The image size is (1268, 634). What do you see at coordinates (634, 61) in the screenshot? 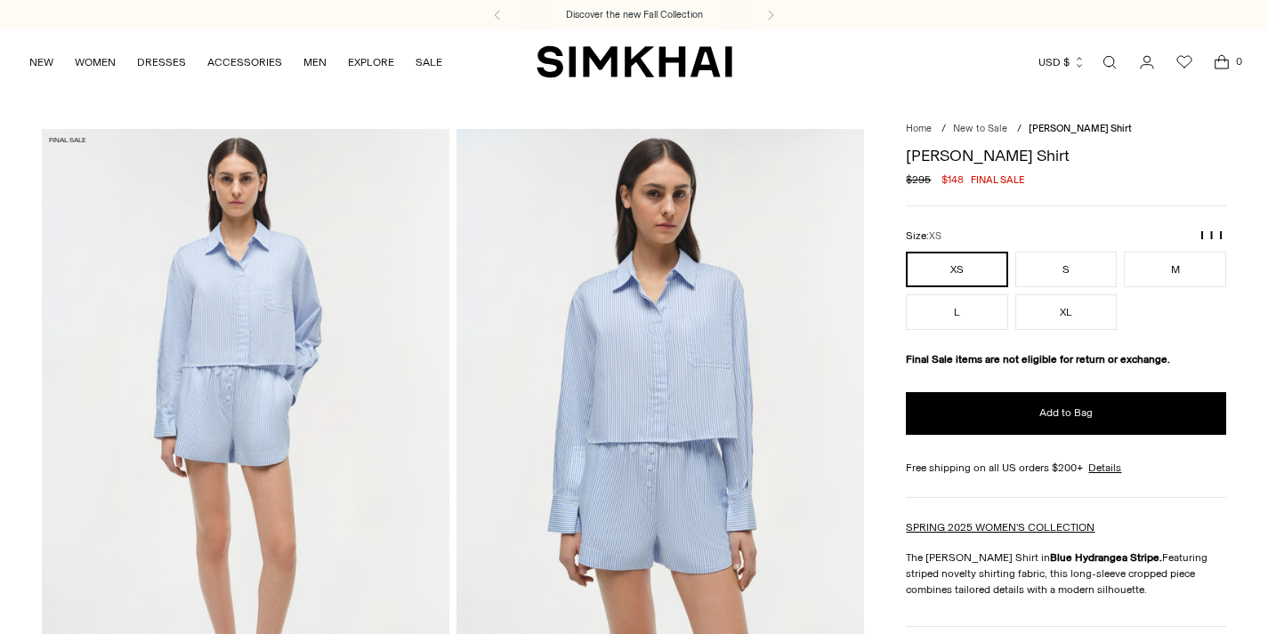
I see `a: SIMKHAI` at bounding box center [634, 61].